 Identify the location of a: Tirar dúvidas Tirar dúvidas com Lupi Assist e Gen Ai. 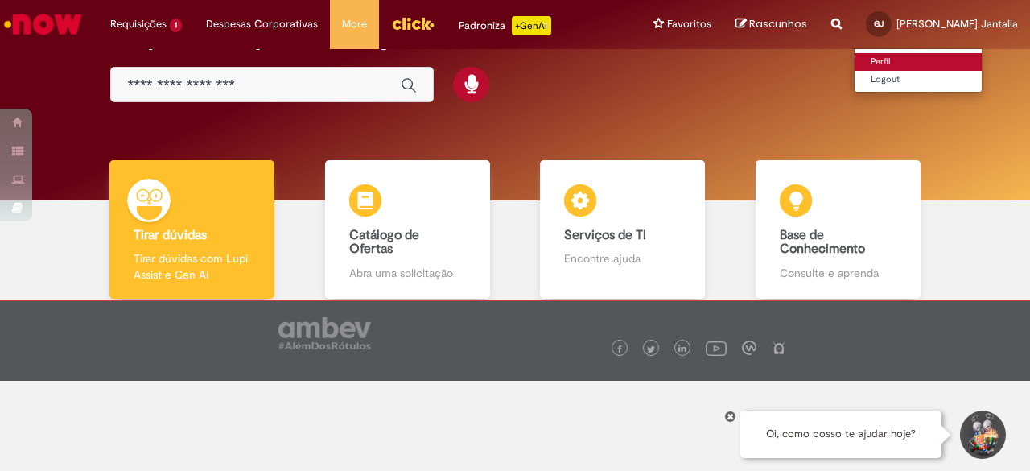
(192, 229).